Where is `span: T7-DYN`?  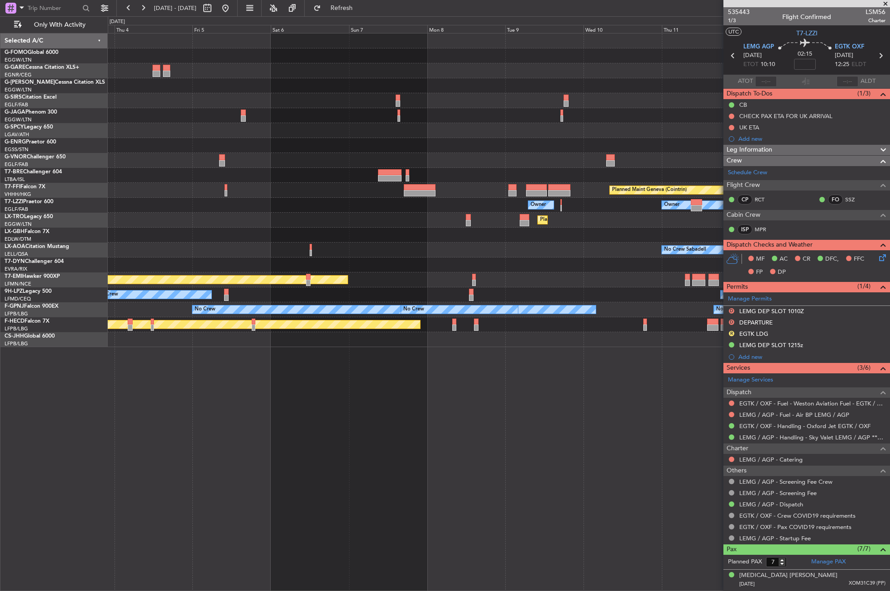
span: T7-DYN is located at coordinates (14, 262).